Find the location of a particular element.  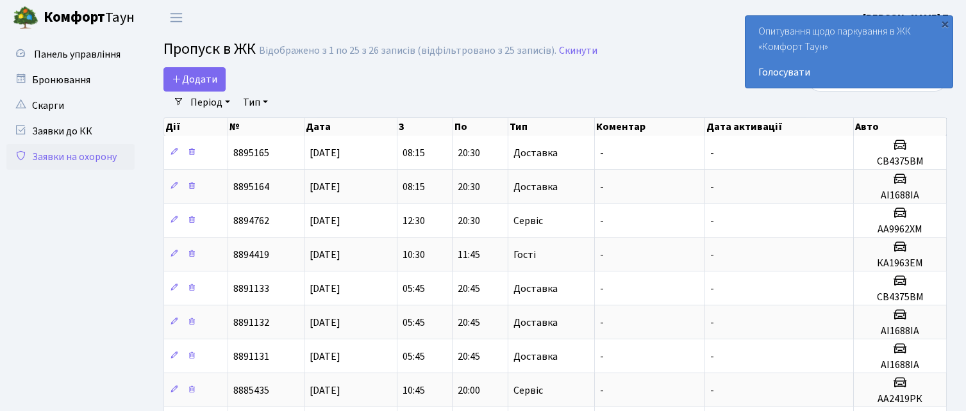

h5: АА9962ХМ is located at coordinates (900, 229).